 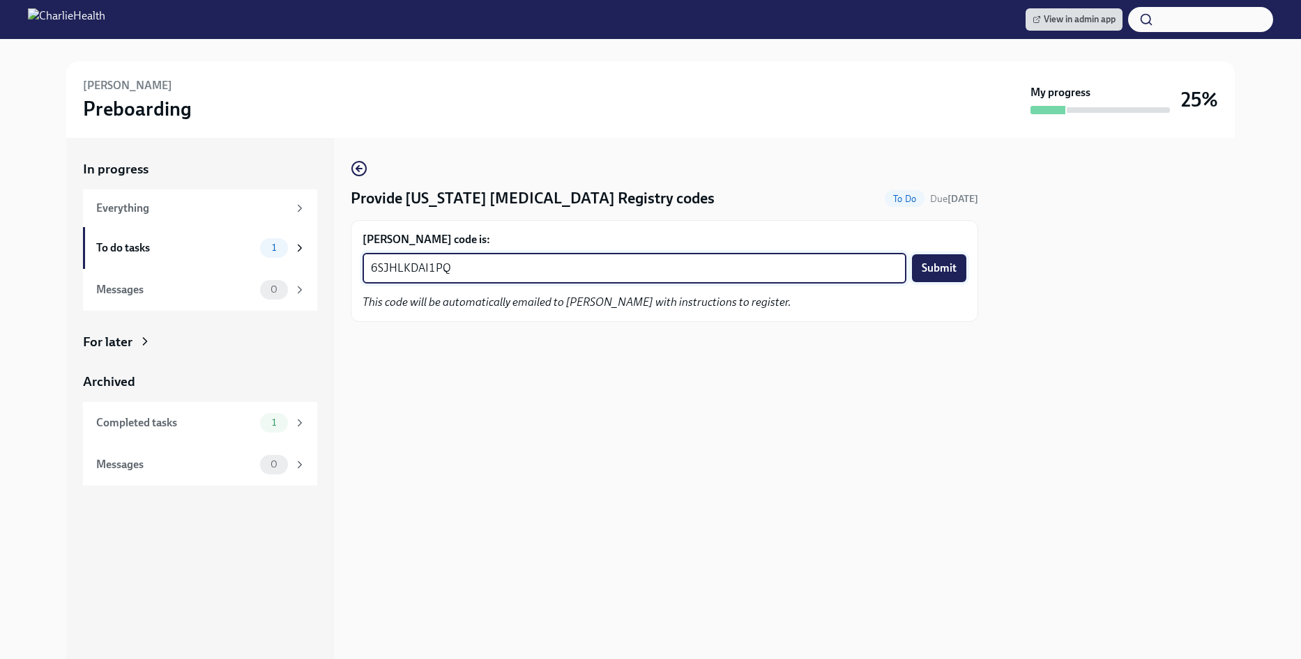 What do you see at coordinates (1074, 20) in the screenshot?
I see `span: View in admin app` at bounding box center [1074, 20].